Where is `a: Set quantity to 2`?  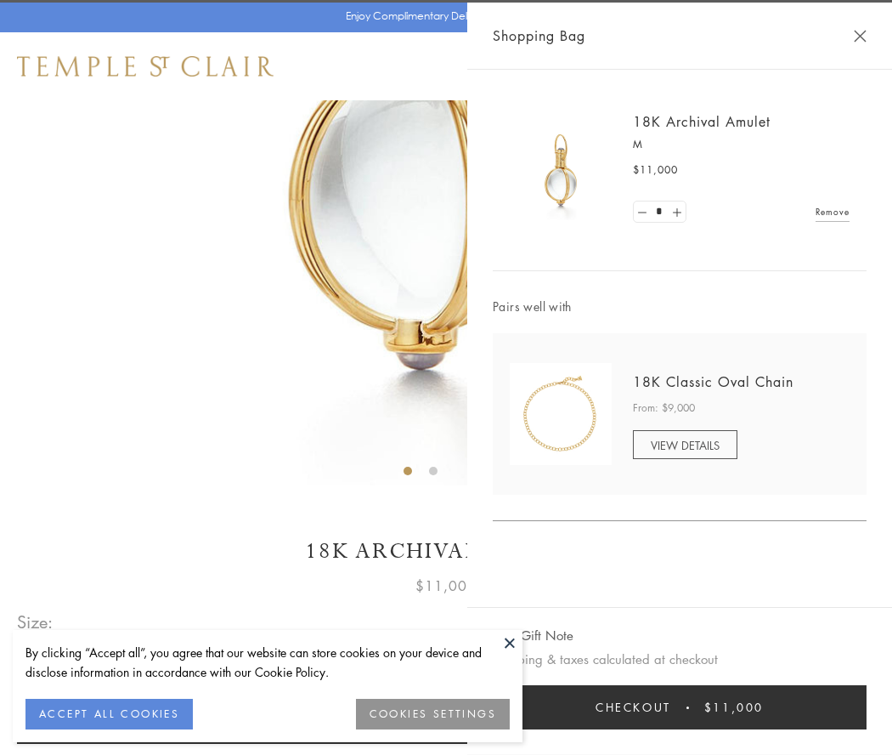 a: Set quantity to 2 is located at coordinates (676, 212).